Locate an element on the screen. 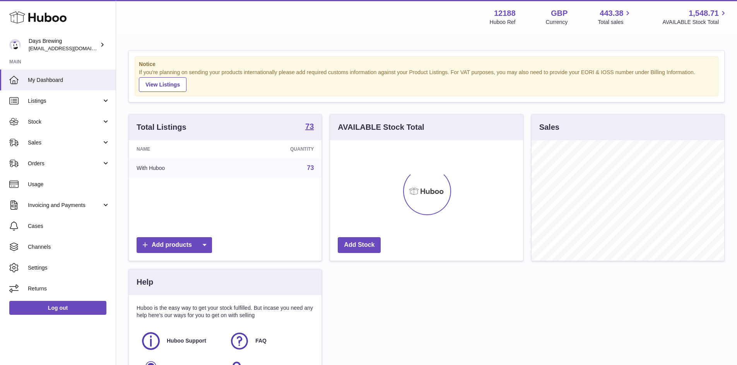 This screenshot has height=365, width=737. span: Returns is located at coordinates (69, 289).